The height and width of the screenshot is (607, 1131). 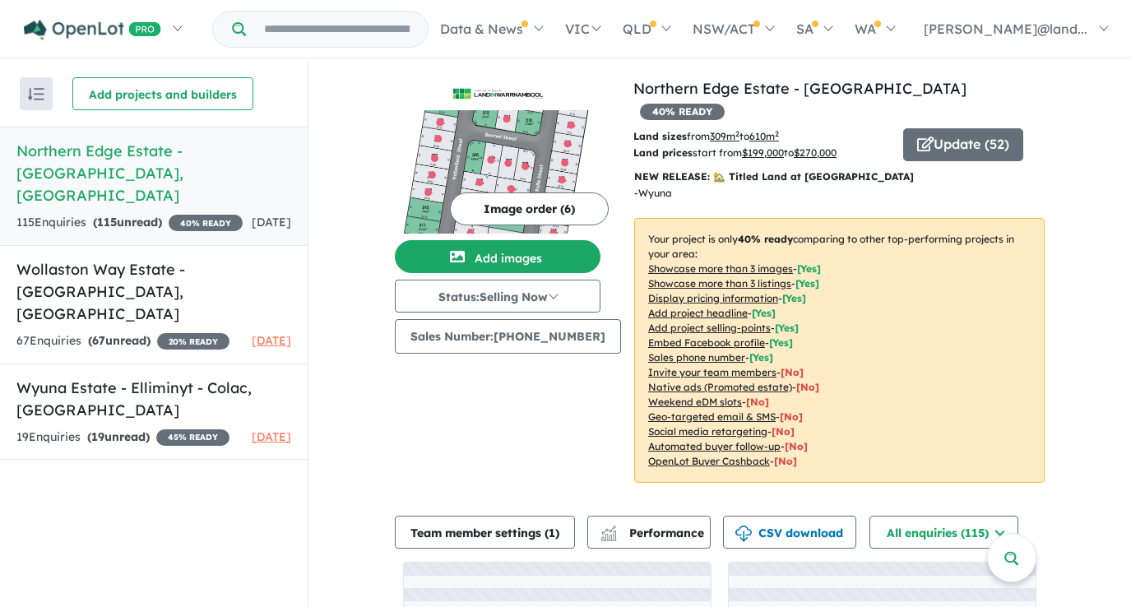 What do you see at coordinates (663, 152) in the screenshot?
I see `b: Land prices` at bounding box center [663, 152].